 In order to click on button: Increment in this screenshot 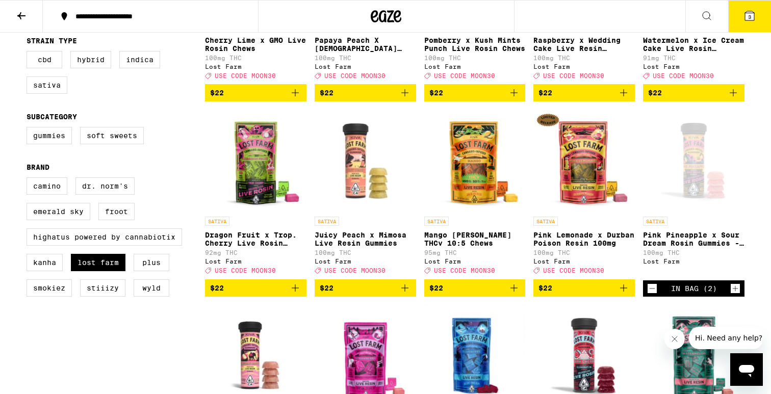, I will do `click(735, 289)`.